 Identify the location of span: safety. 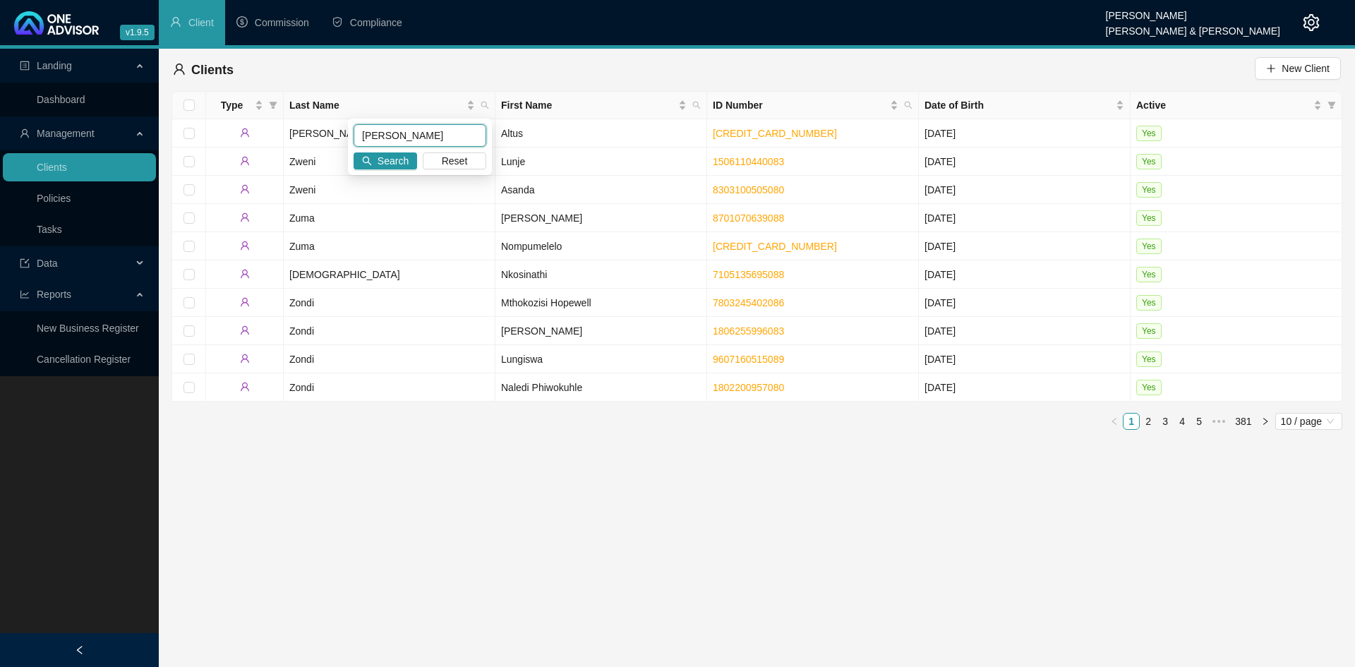
(337, 22).